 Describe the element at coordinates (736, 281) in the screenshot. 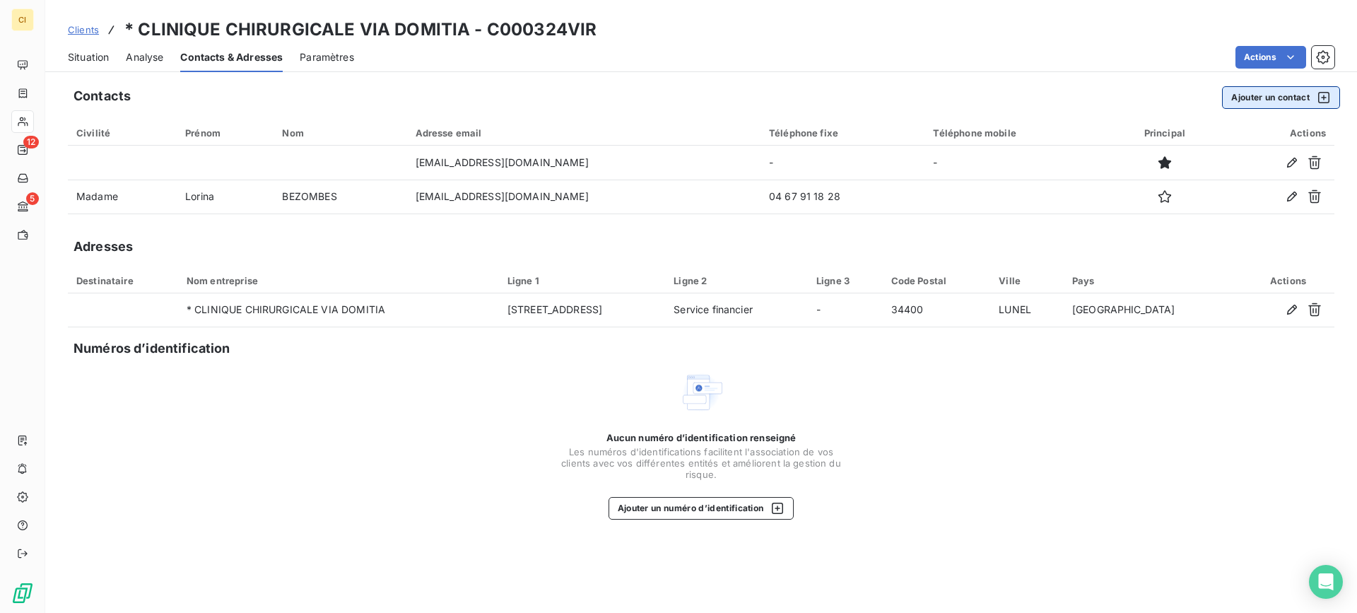

I see `div: Ligne 2` at that location.